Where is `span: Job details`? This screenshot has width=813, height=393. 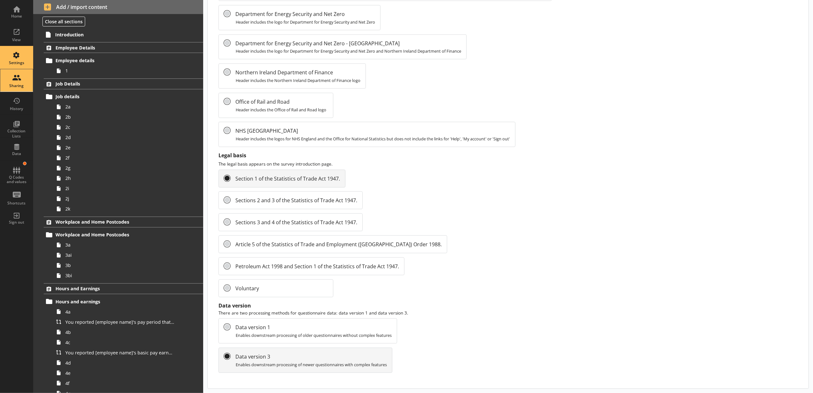 span: Job details is located at coordinates (114, 96).